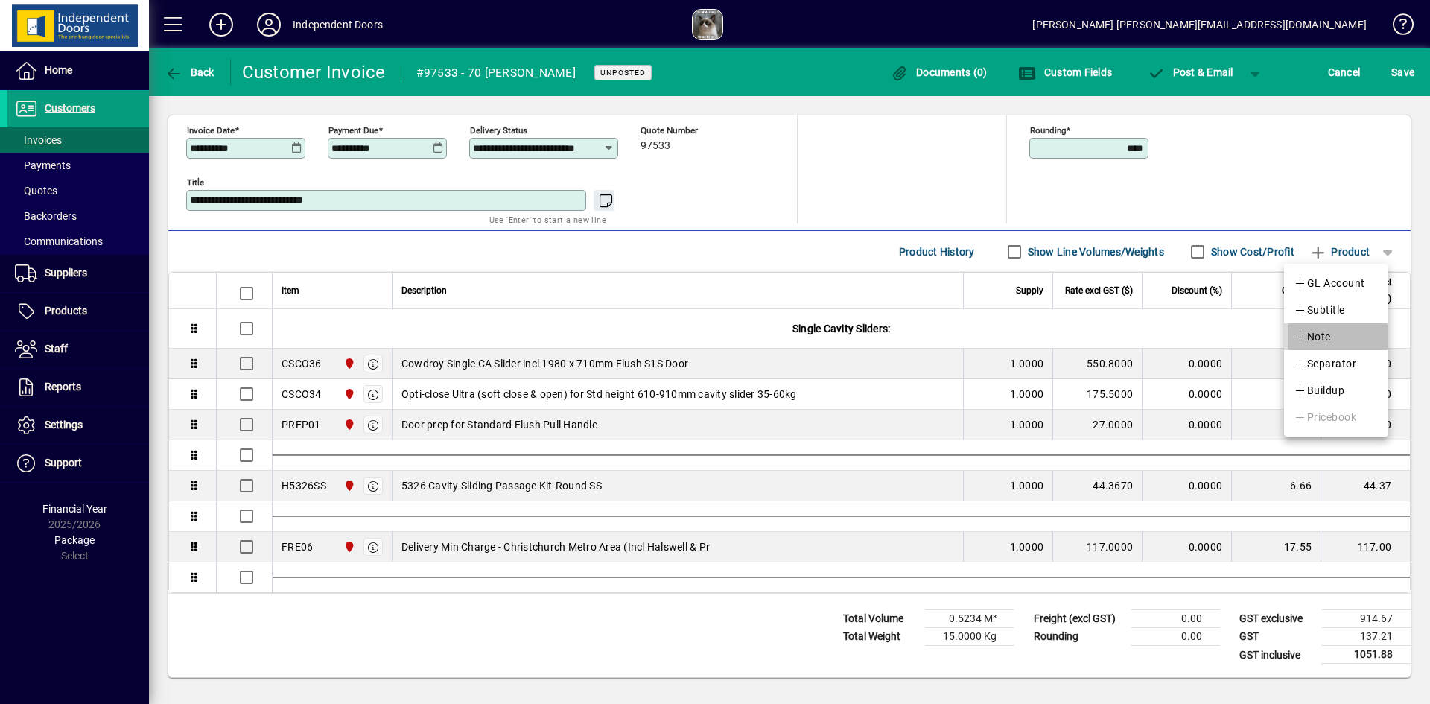 The height and width of the screenshot is (704, 1430). I want to click on span: Subtitle, so click(1319, 310).